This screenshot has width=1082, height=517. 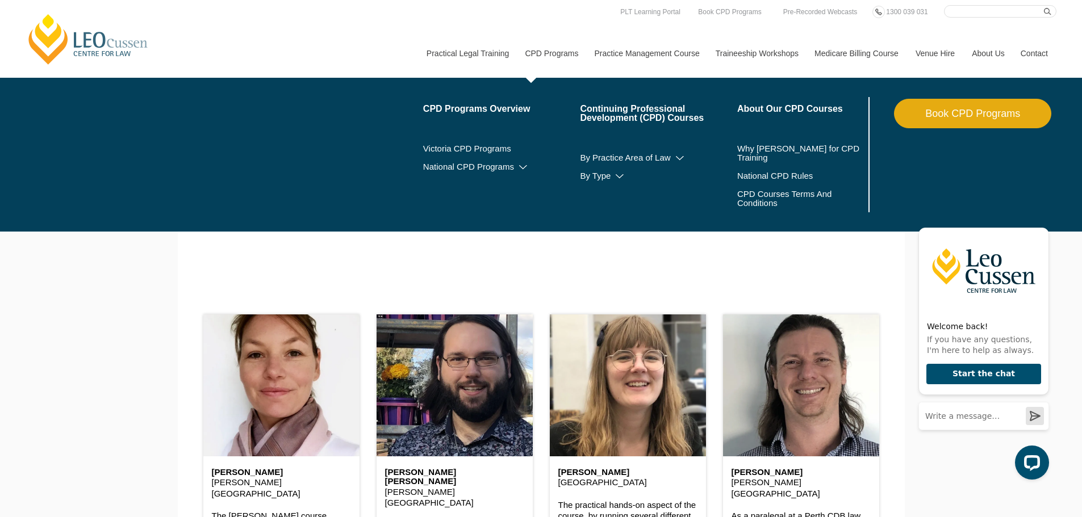 What do you see at coordinates (906, 12) in the screenshot?
I see `span: 1300 039 031` at bounding box center [906, 12].